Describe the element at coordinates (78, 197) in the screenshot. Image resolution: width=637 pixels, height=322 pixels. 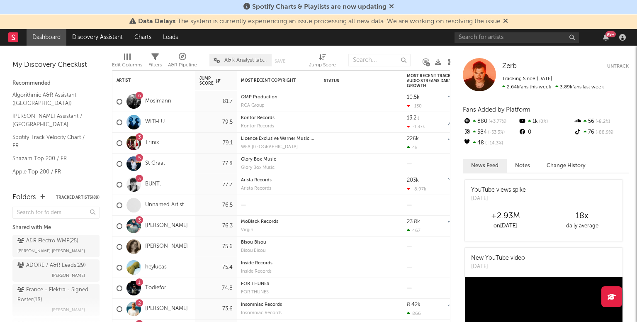
I see `button: Tracked Artists(89)` at that location.